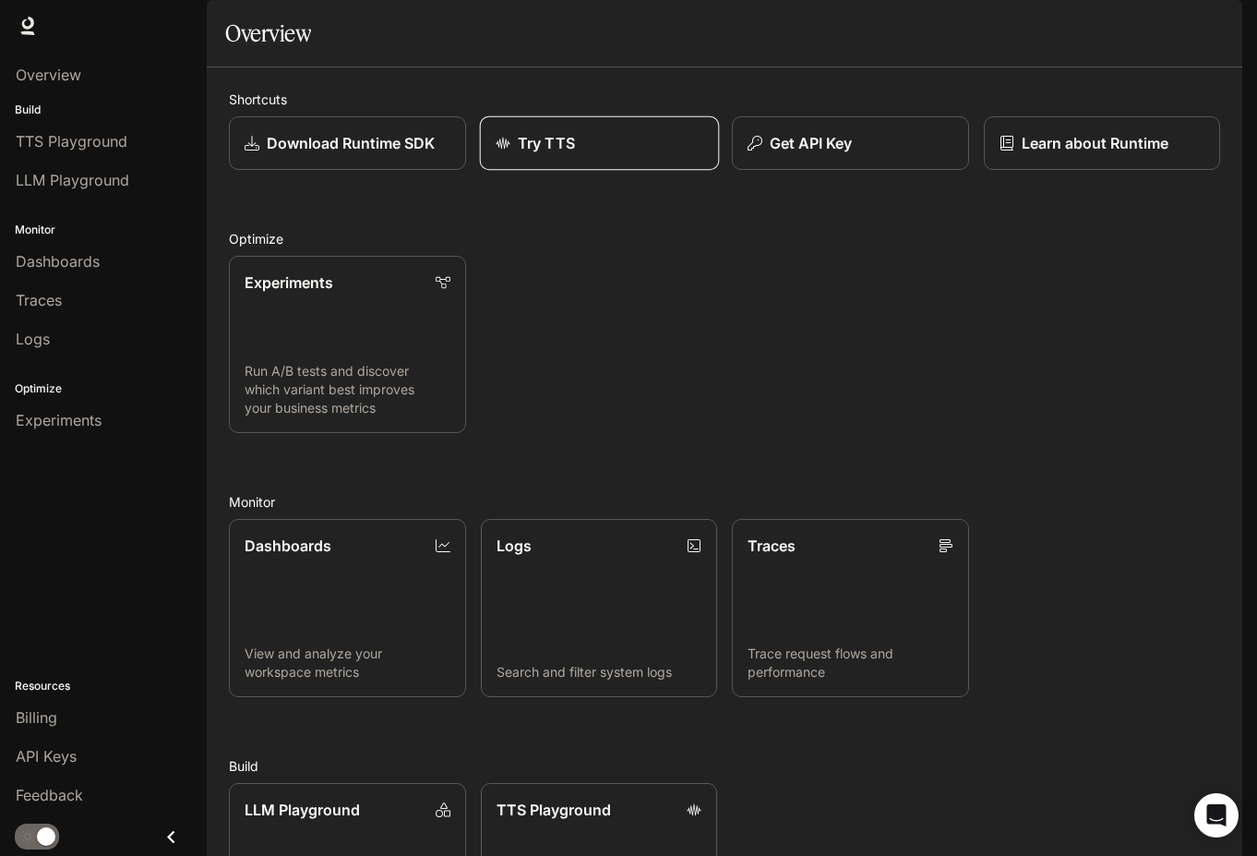 The height and width of the screenshot is (856, 1257). I want to click on p: Experiments, so click(289, 282).